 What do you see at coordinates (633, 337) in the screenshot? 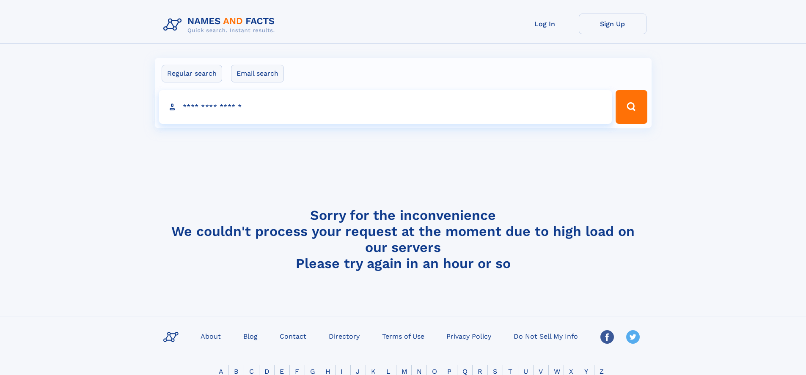
I see `img: Twitter` at bounding box center [633, 337].